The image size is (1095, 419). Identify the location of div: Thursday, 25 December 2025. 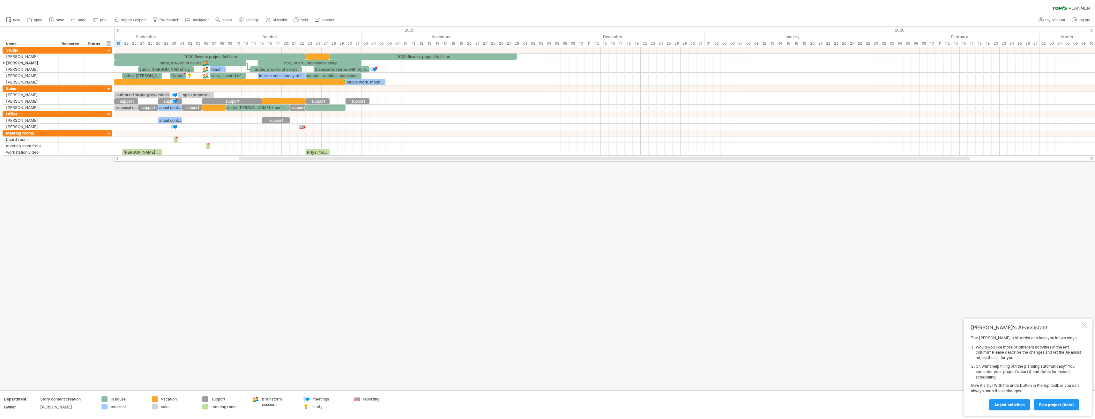
(669, 43).